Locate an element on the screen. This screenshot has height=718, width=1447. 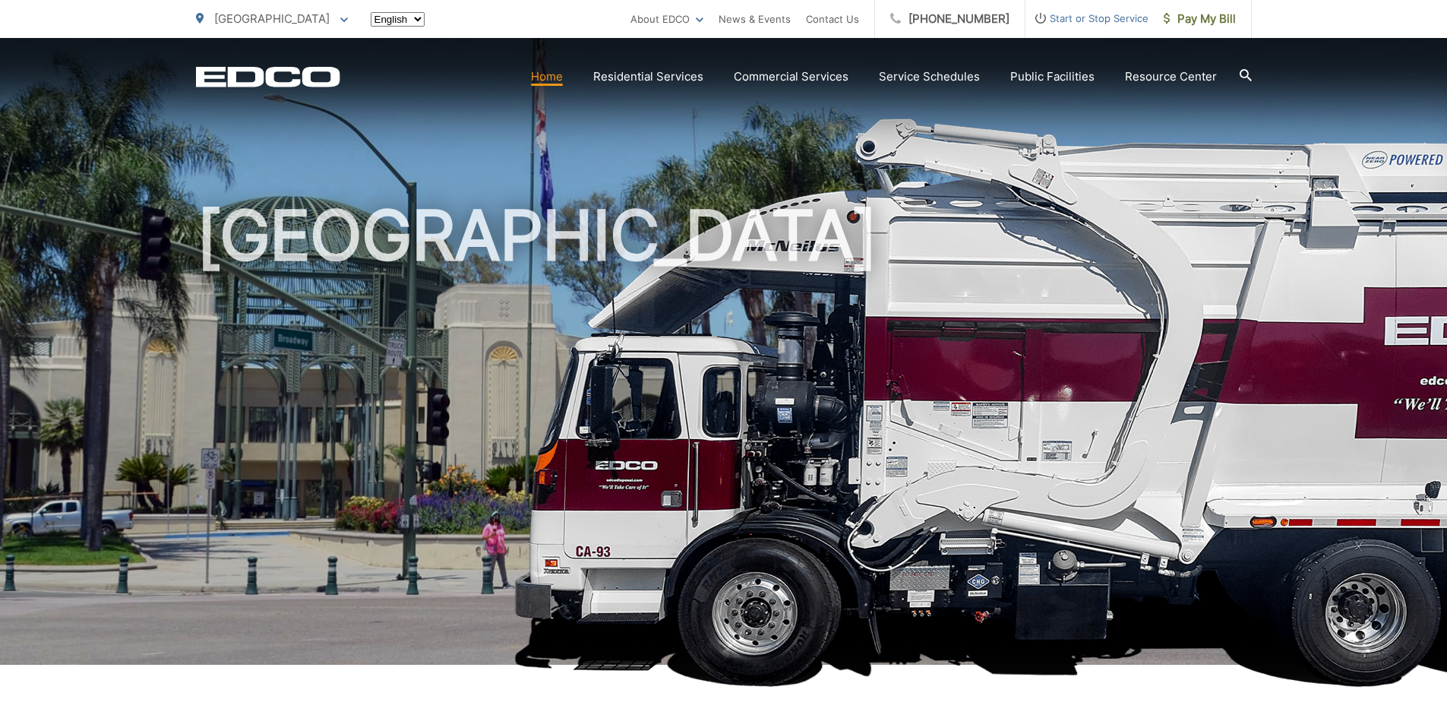
a: News & Events is located at coordinates (754, 19).